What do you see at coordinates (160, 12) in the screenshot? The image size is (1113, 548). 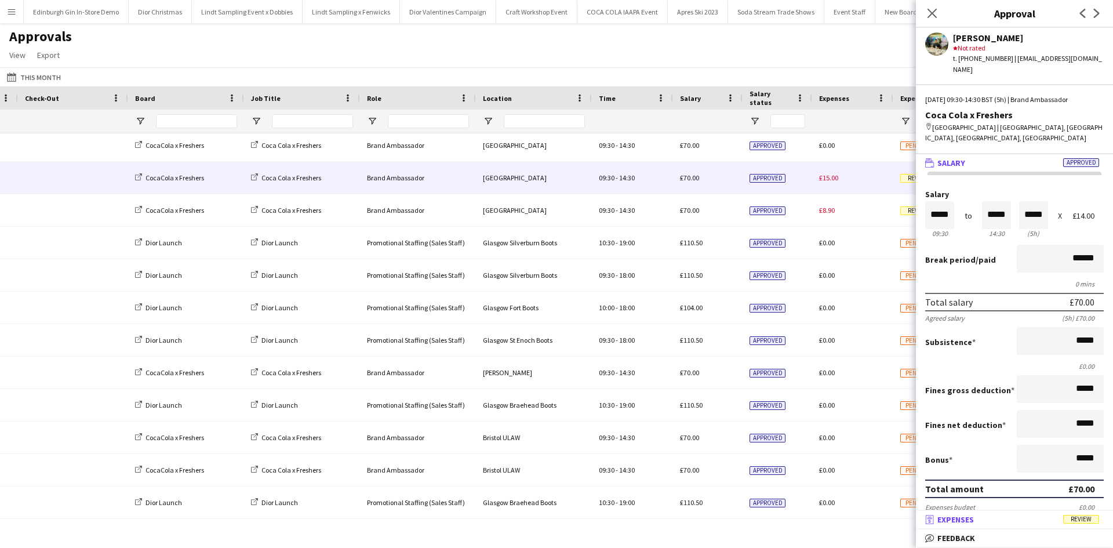 I see `button: Dior Christmas` at bounding box center [160, 12].